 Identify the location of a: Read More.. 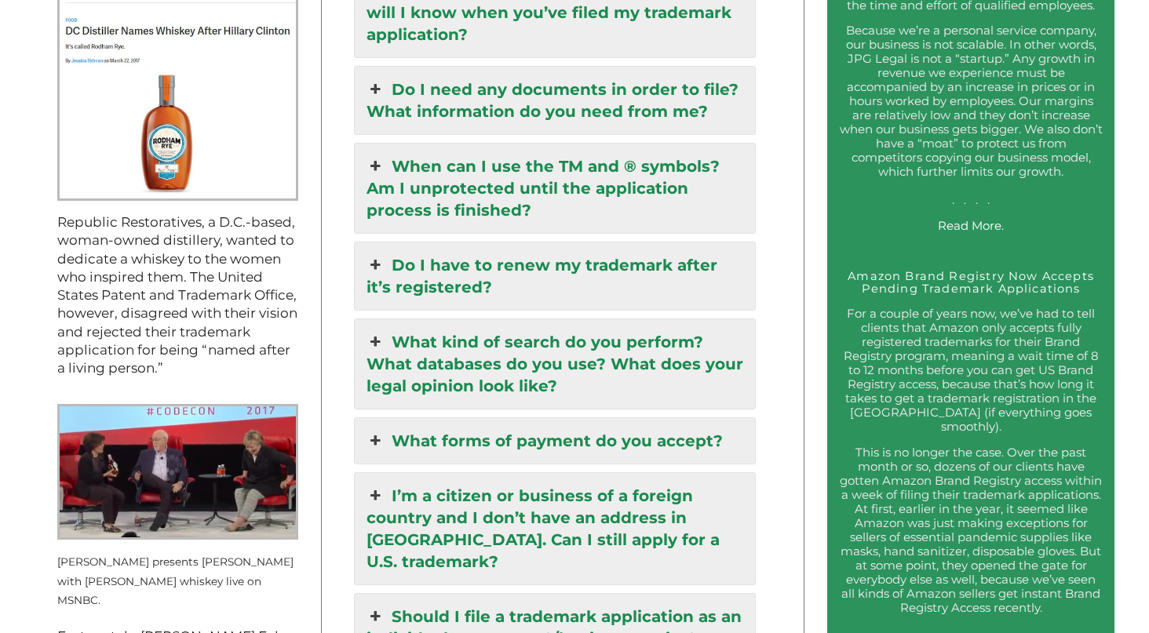
(971, 225).